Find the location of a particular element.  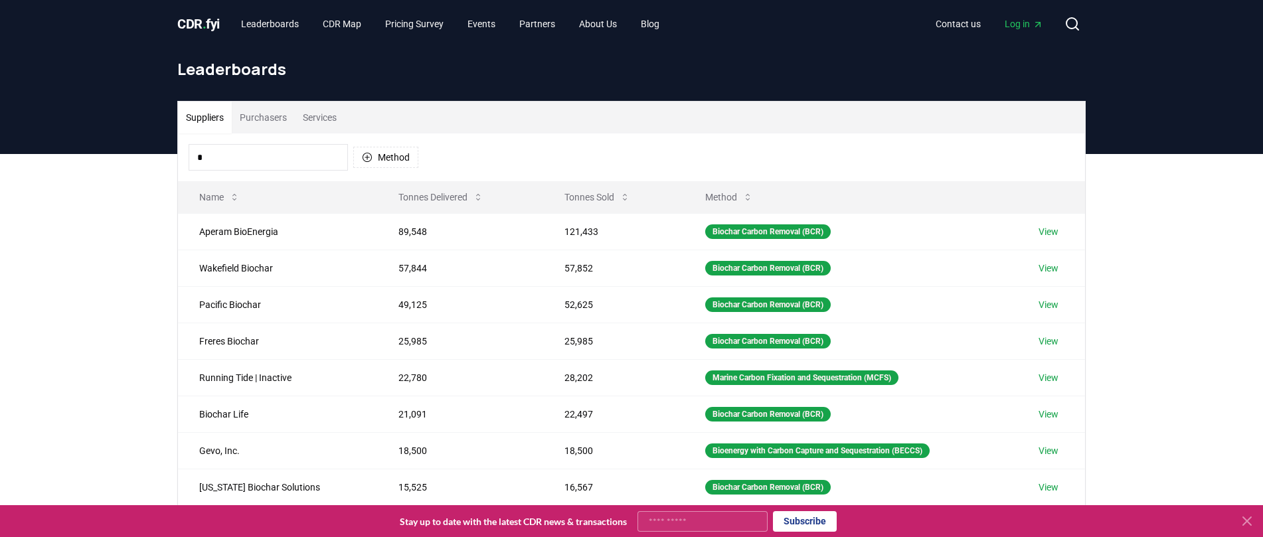

button: Tonnes Sold is located at coordinates (597, 197).